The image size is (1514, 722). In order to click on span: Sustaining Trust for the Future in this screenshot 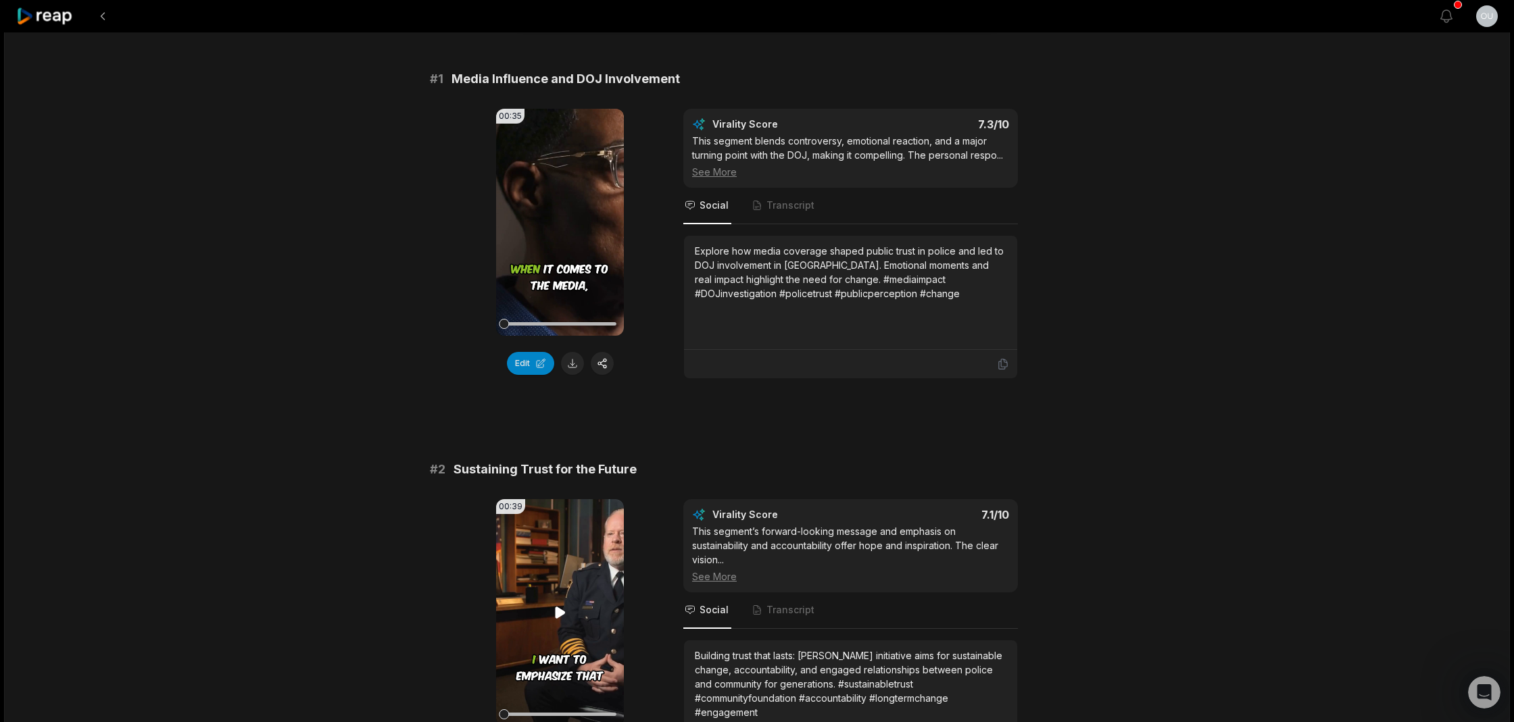, I will do `click(545, 470)`.